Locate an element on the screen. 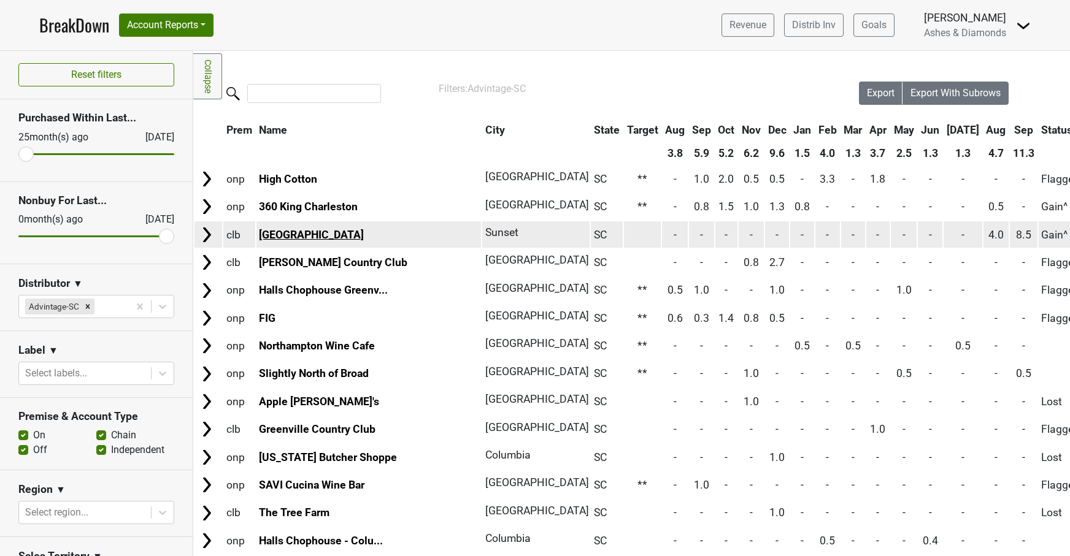 The width and height of the screenshot is (1070, 556). span: 4.0 is located at coordinates (995, 235).